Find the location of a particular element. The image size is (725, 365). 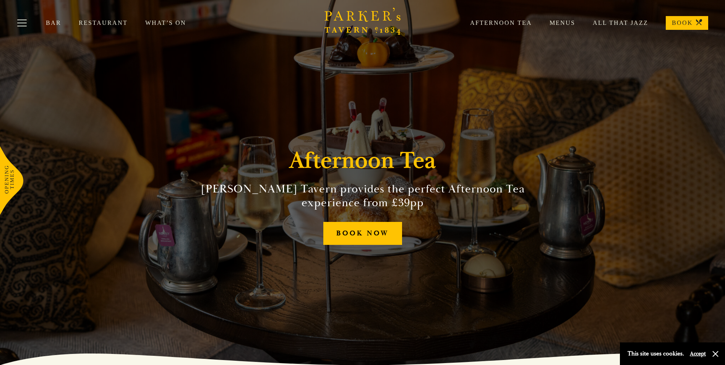

p: This site uses cookies. is located at coordinates (656, 353).